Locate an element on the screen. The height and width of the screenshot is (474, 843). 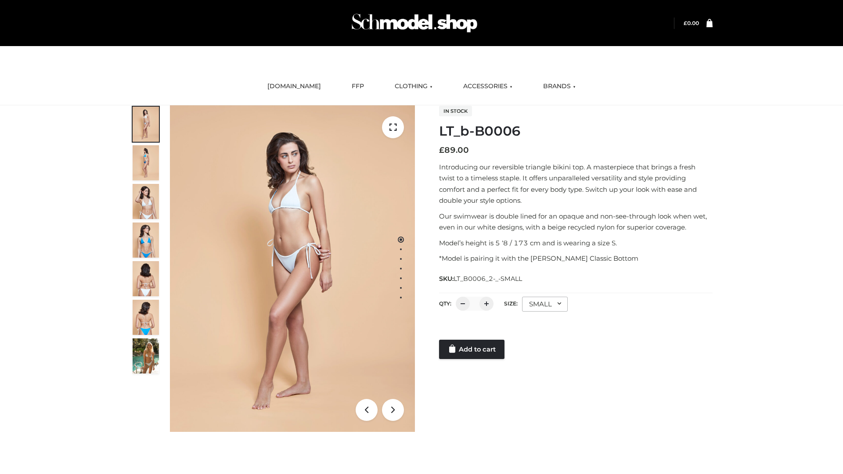
img: ArielClassicBikiniTop_CloudNine_AzureSky_OW114ECO_3-scaled.jpg is located at coordinates (146, 202).